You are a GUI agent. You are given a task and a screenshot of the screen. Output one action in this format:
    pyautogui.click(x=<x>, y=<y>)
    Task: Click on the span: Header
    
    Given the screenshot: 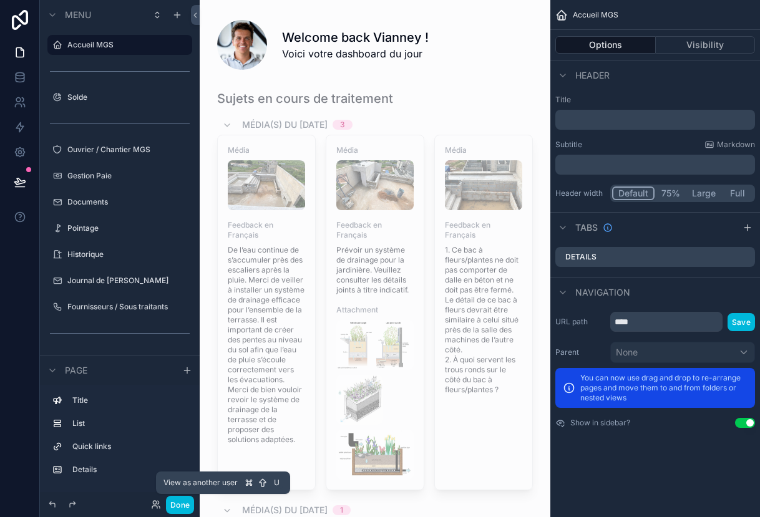 What is the action you would take?
    pyautogui.click(x=592, y=75)
    